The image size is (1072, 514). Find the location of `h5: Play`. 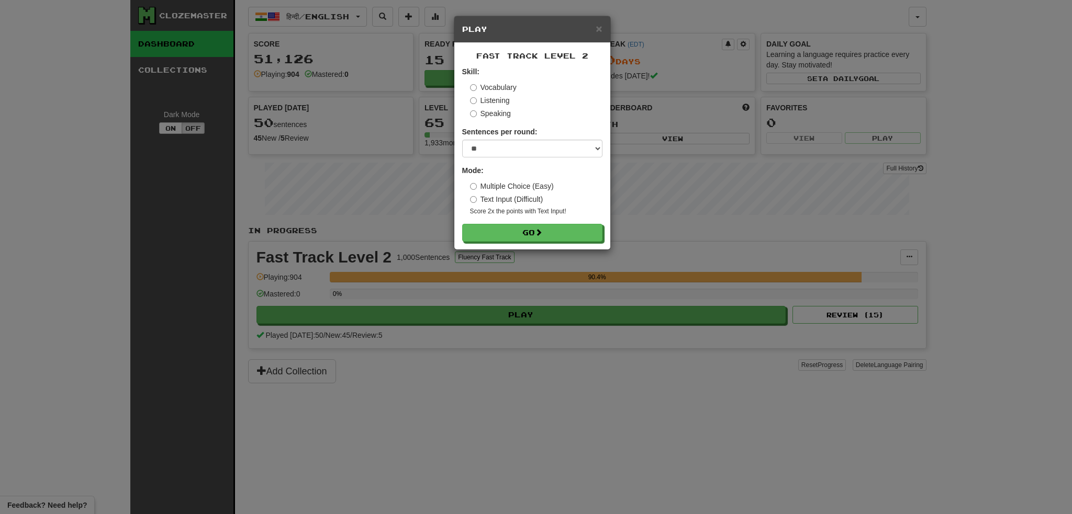

h5: Play is located at coordinates (532, 29).